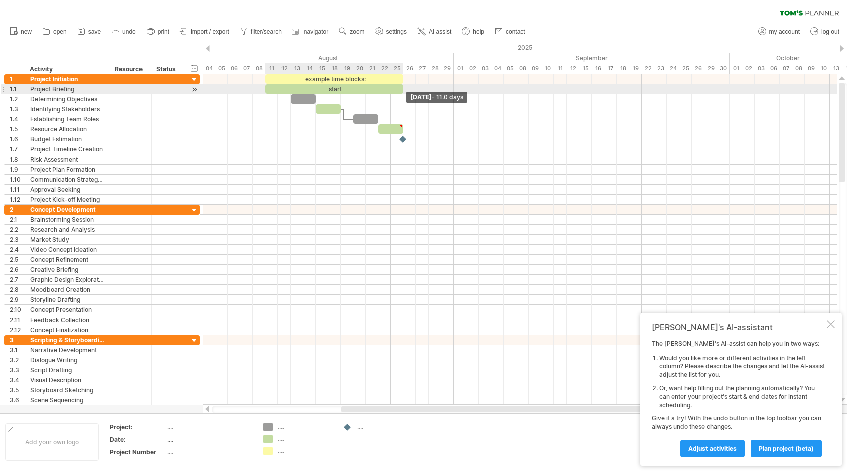  I want to click on div: 2.10, so click(17, 310).